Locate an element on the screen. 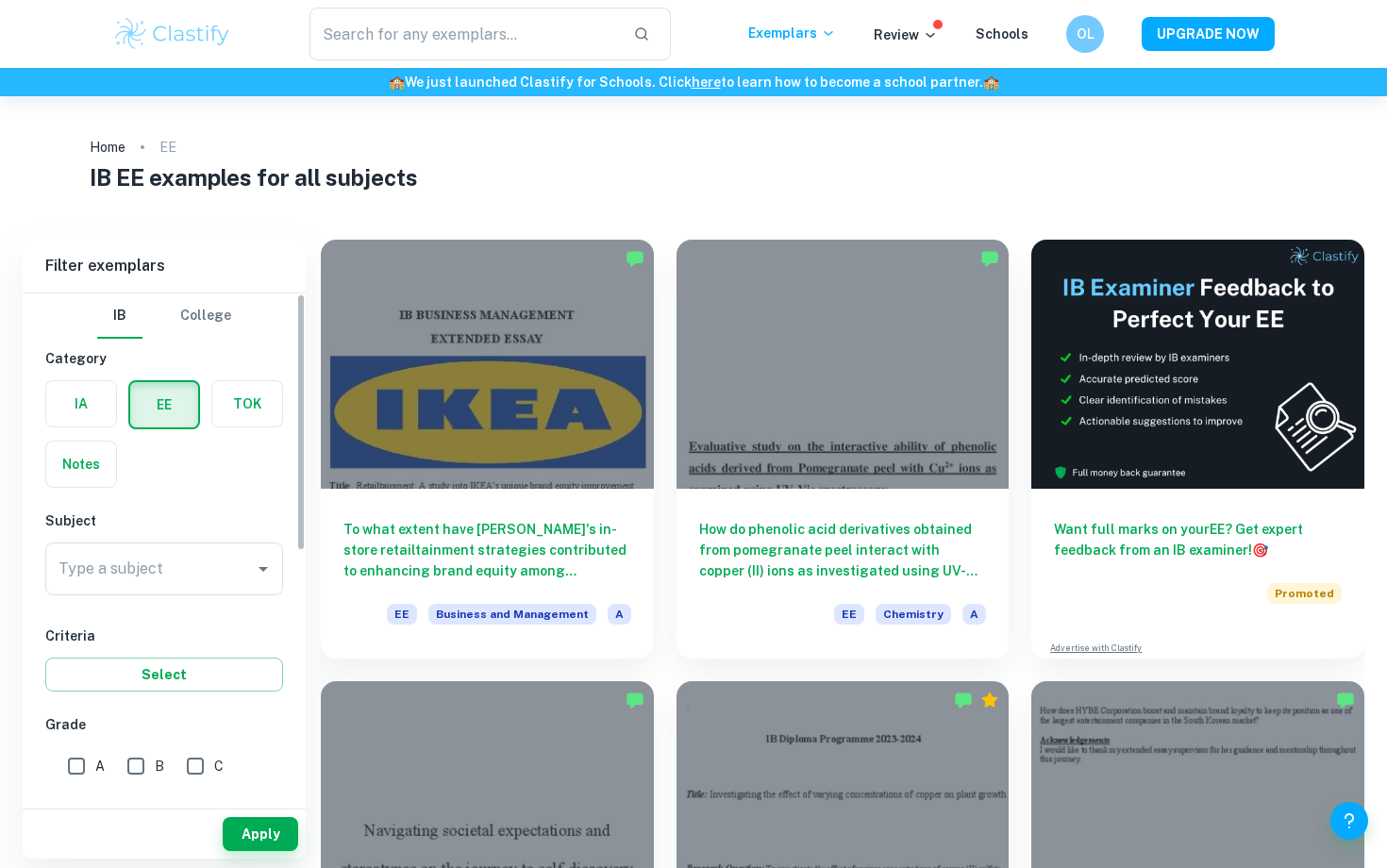  button: IB is located at coordinates (120, 316).